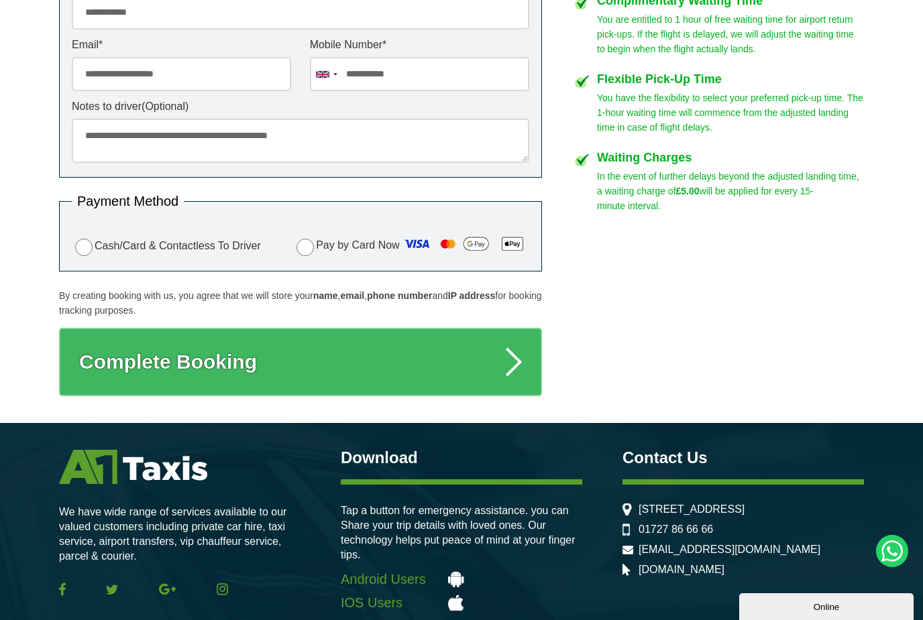  Describe the element at coordinates (730, 113) in the screenshot. I see `p: You have the flexibility to select your preferred pick-up time. The 1-hour waiting time will comm...` at that location.